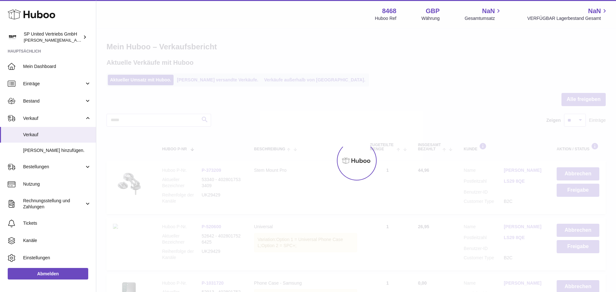  Describe the element at coordinates (53, 37) in the screenshot. I see `div: SP United Vertriebs GmbH` at that location.